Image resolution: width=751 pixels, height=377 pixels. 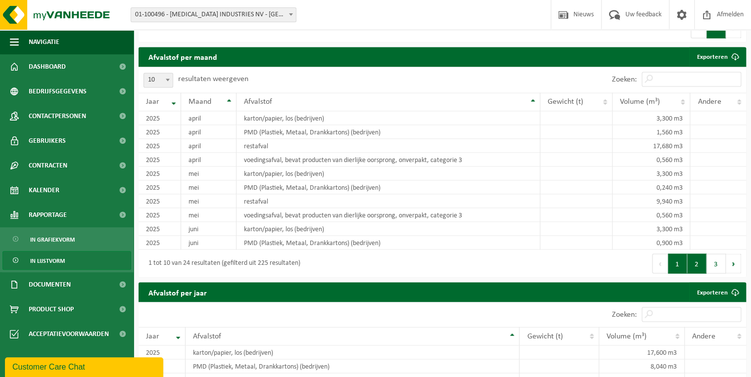 What do you see at coordinates (49, 285) in the screenshot?
I see `span: Documenten` at bounding box center [49, 285].